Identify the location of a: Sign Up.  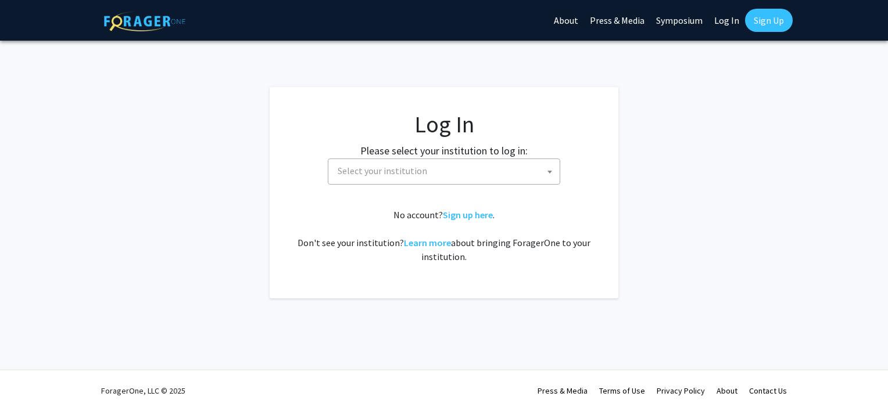
(769, 20).